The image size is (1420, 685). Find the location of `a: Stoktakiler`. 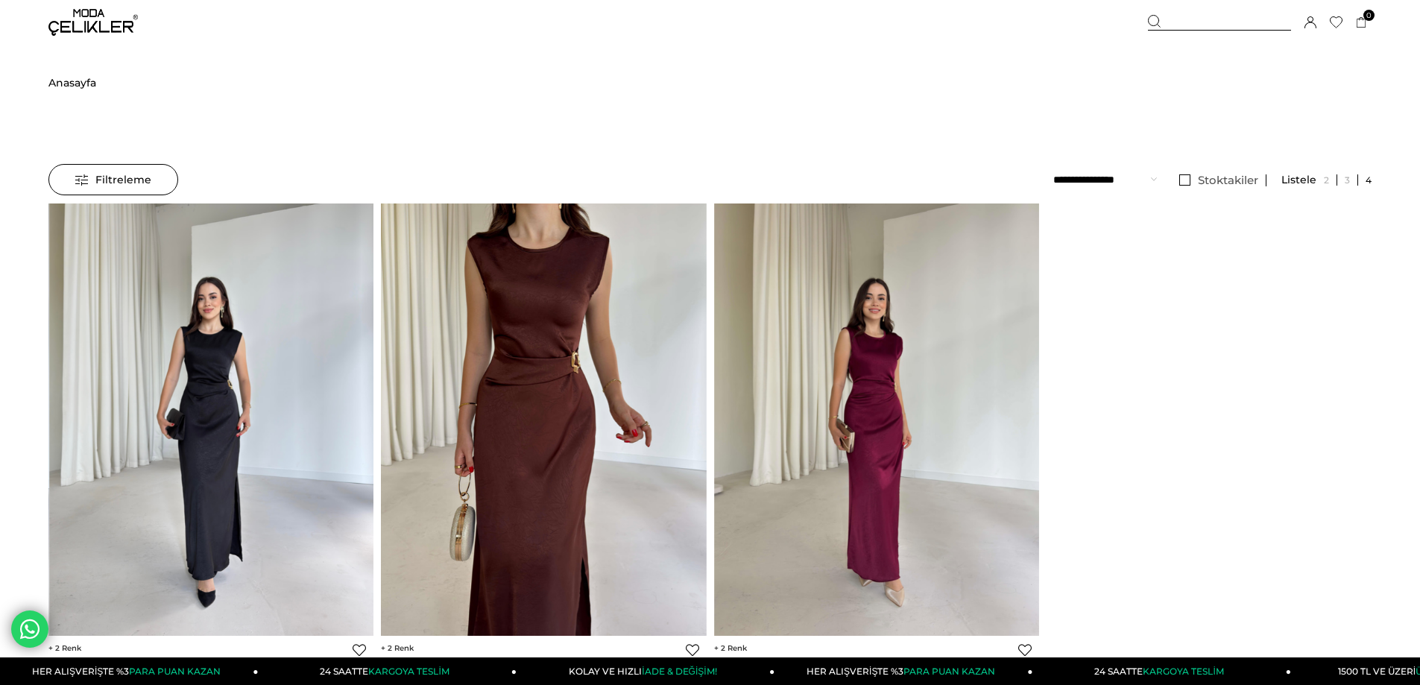

a: Stoktakiler is located at coordinates (1218, 180).